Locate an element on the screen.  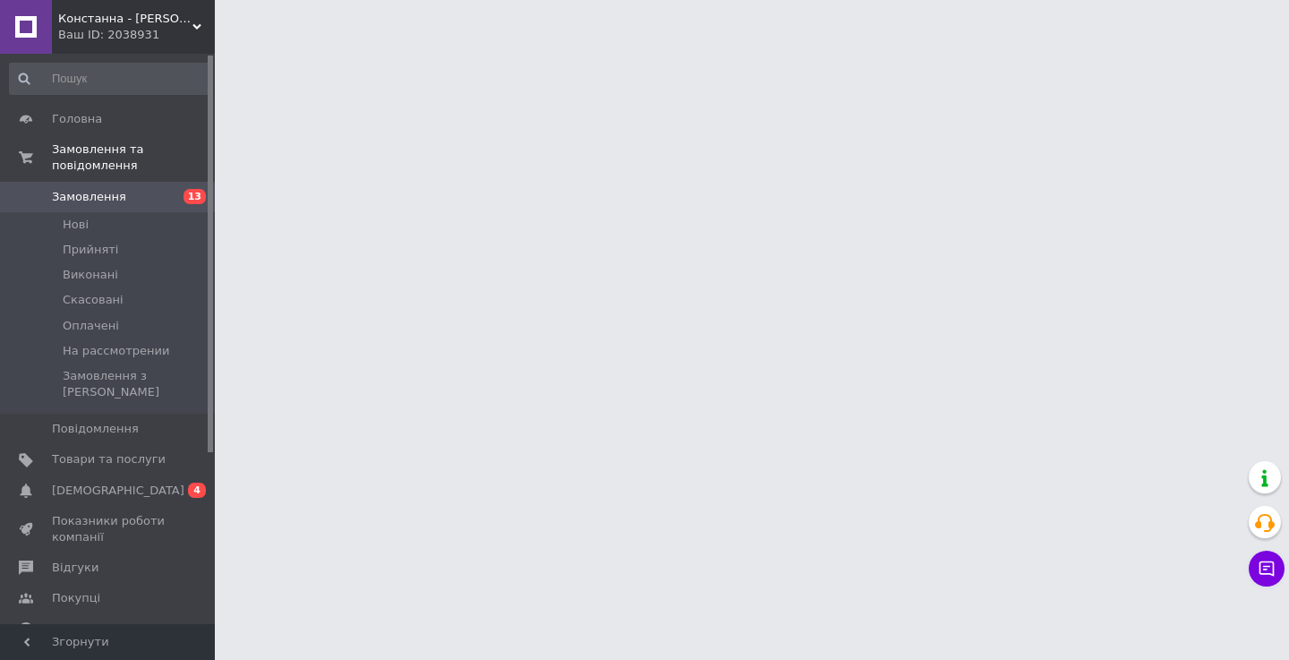
span: Скасовані is located at coordinates (93, 300).